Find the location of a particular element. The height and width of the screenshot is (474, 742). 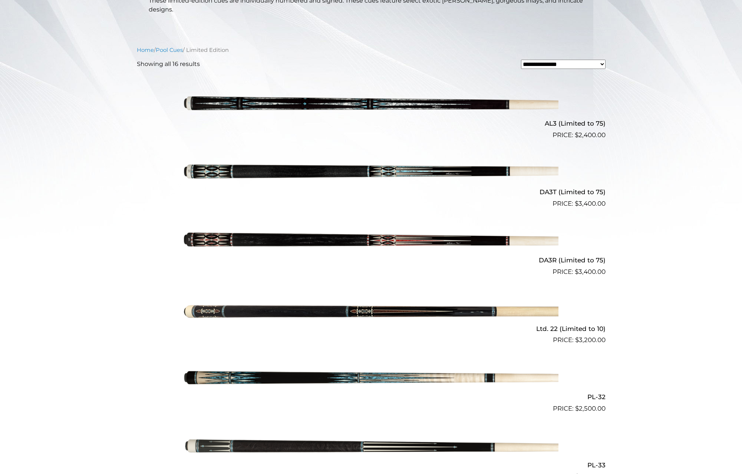

nav: Breadcrumb is located at coordinates (371, 50).